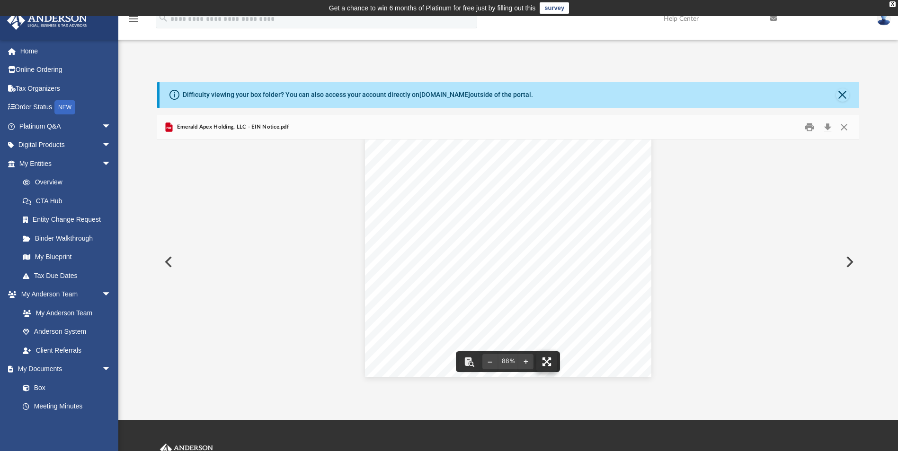  What do you see at coordinates (66, 88) in the screenshot?
I see `a: Tax Organizers` at bounding box center [66, 88].